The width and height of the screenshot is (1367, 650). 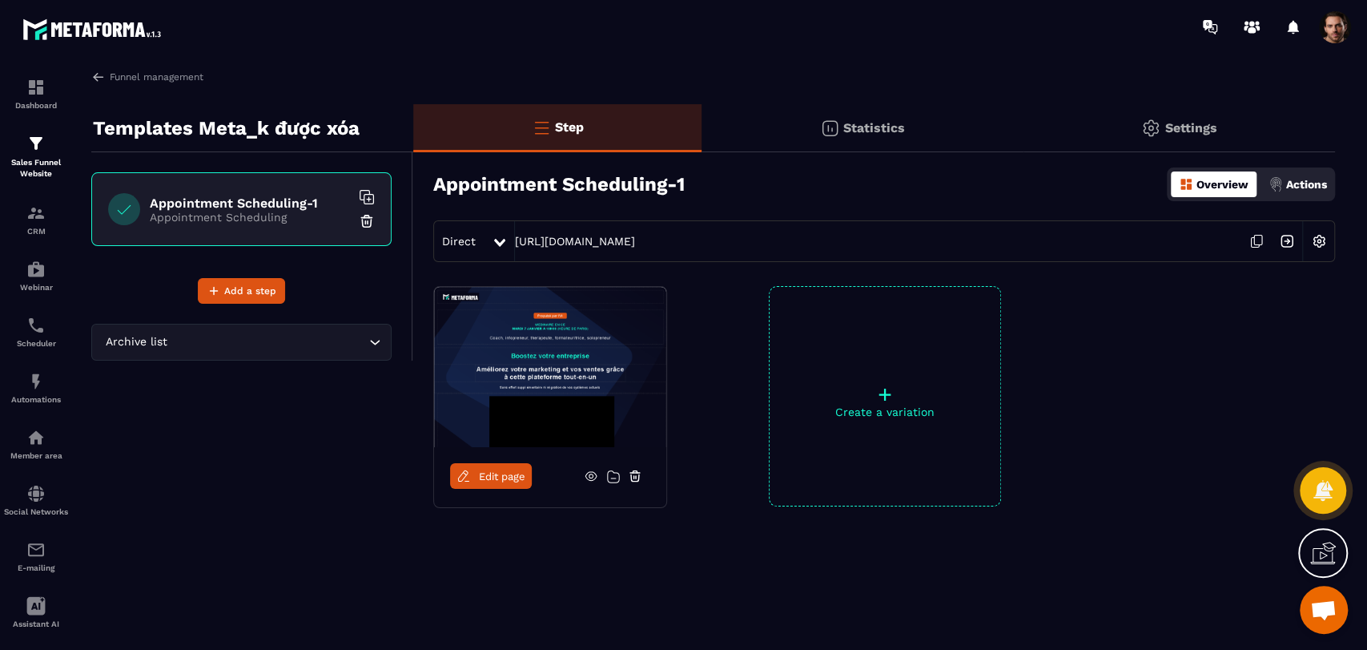 I want to click on p: Create a variation, so click(x=885, y=412).